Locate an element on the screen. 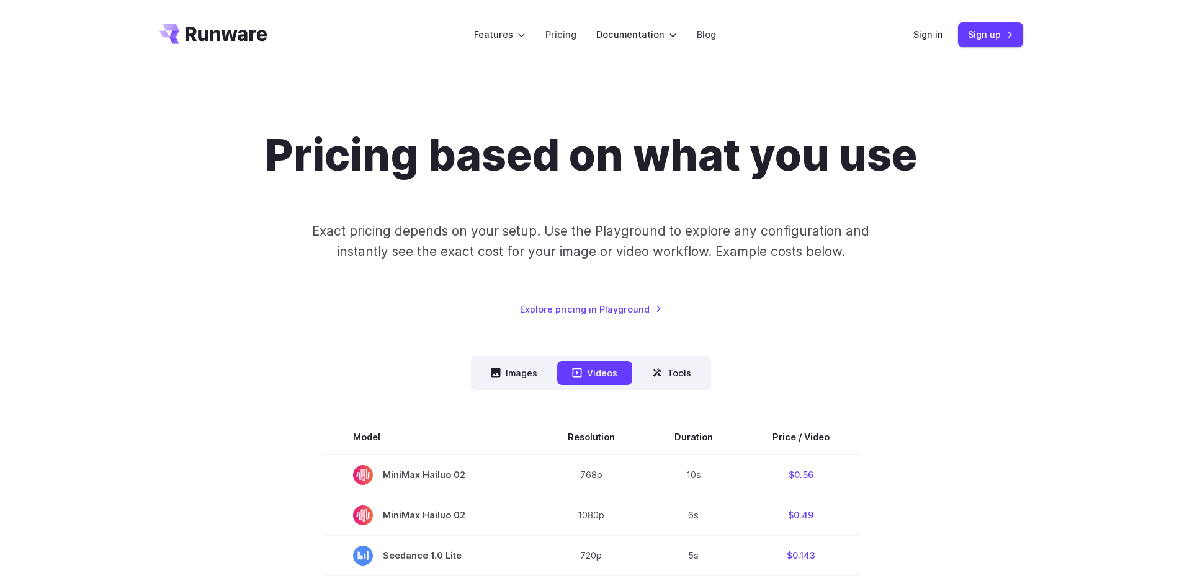 This screenshot has height=586, width=1182. label: Features is located at coordinates (500, 34).